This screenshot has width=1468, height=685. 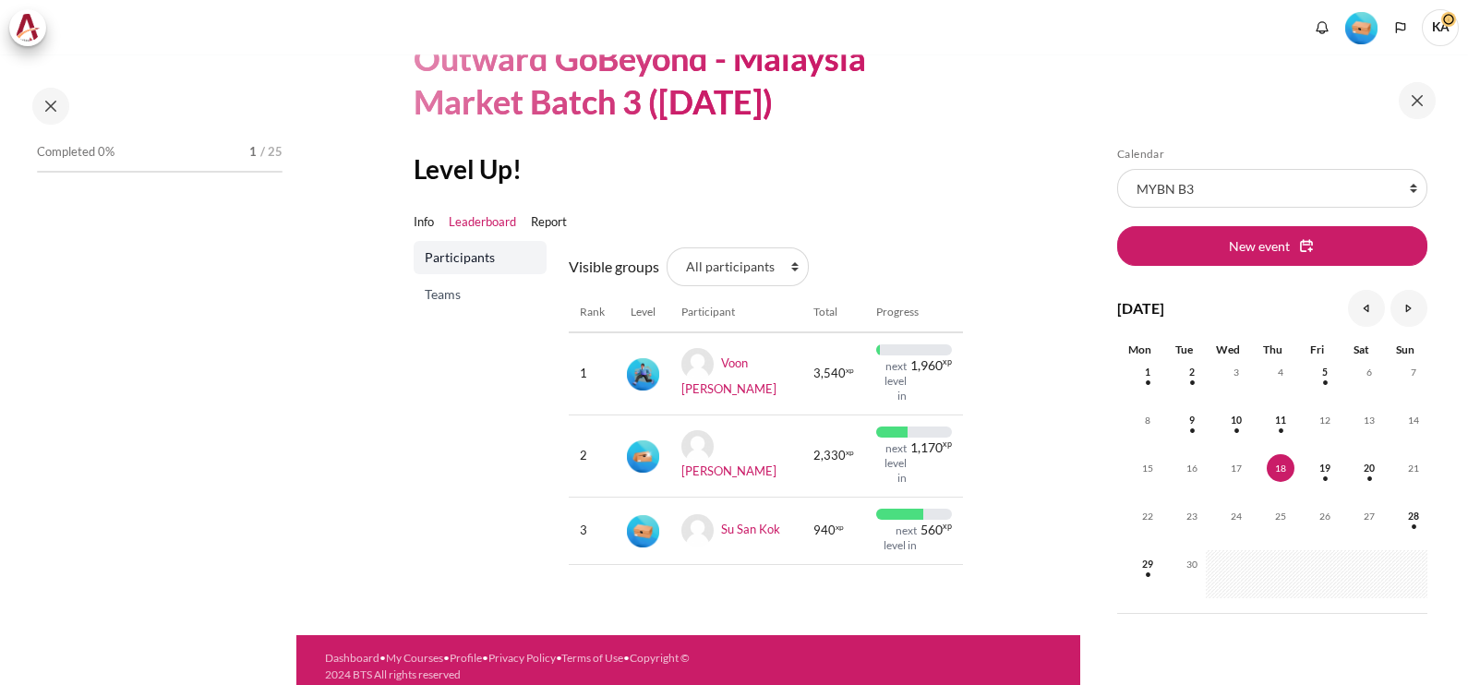 What do you see at coordinates (1192, 420) in the screenshot?
I see `span: 9` at bounding box center [1192, 420].